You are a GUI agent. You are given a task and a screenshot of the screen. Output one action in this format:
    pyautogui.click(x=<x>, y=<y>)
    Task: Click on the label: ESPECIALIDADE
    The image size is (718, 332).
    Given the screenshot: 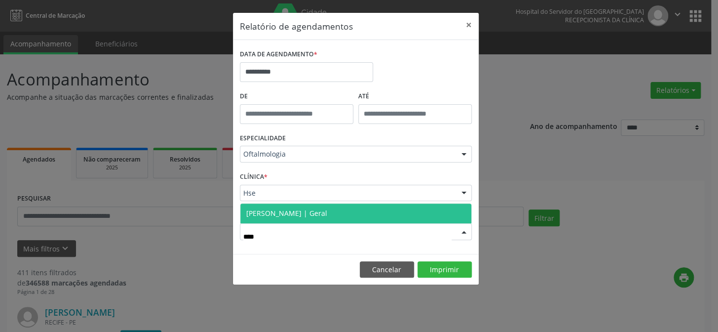 What is the action you would take?
    pyautogui.click(x=263, y=138)
    